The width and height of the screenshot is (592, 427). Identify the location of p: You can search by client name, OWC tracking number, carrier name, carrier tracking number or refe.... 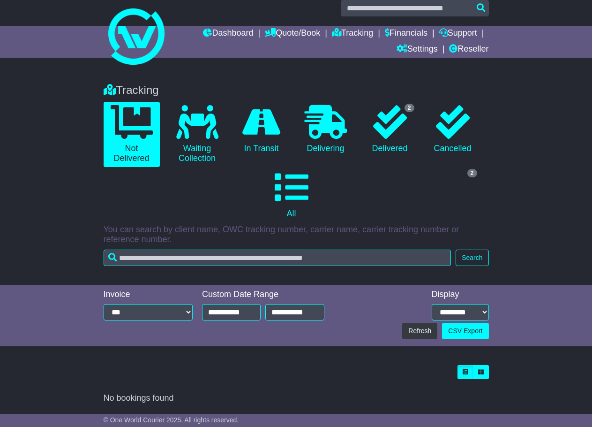
(296, 235).